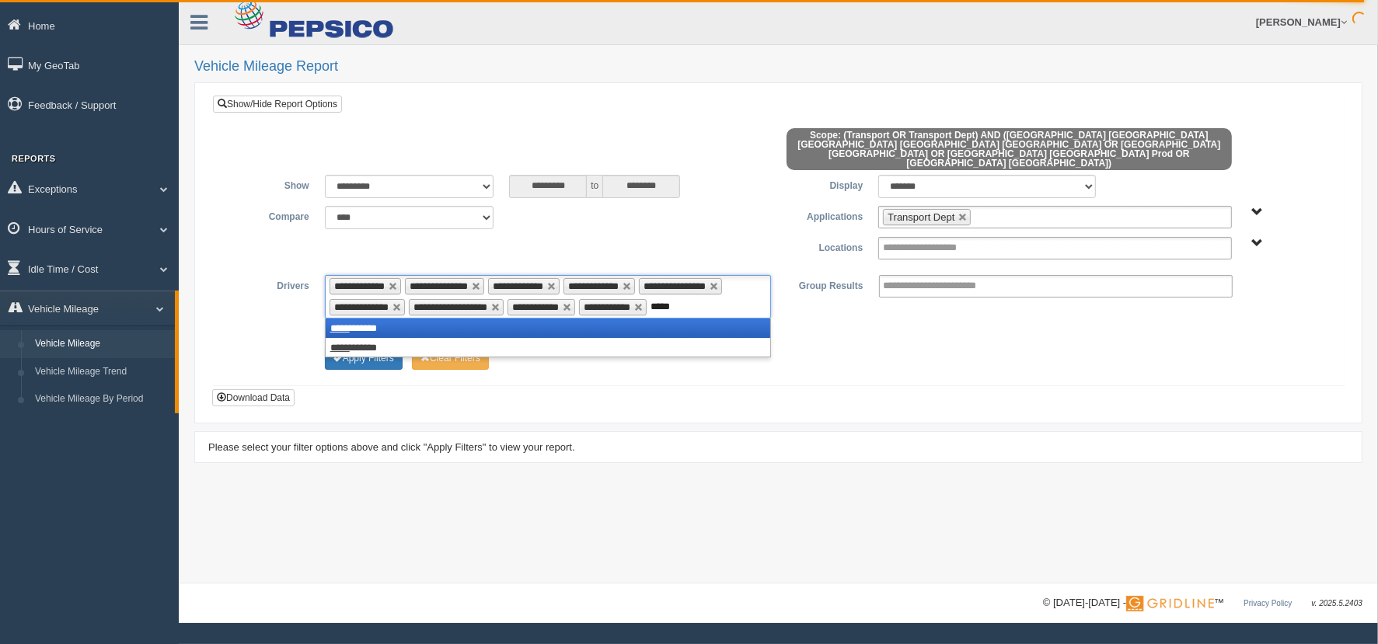  I want to click on span: Please select your filter options above and click "Apply Filters" to view your report., so click(392, 447).